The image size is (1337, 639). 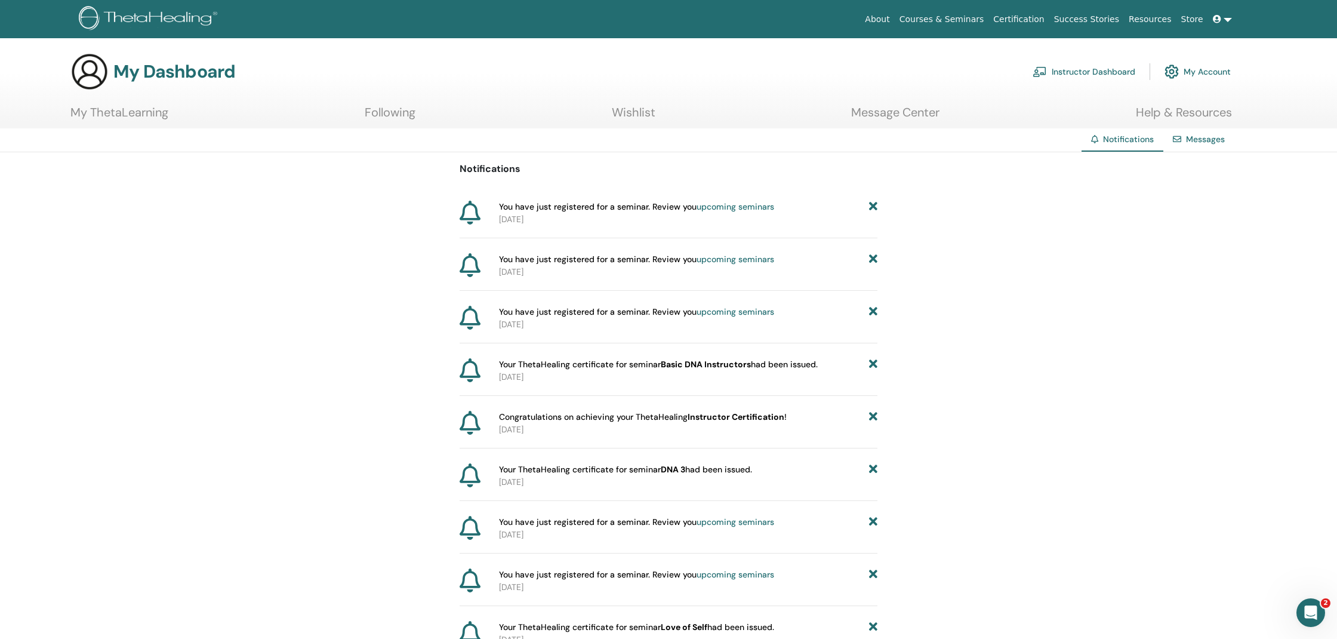 What do you see at coordinates (1018, 19) in the screenshot?
I see `a: Certification` at bounding box center [1018, 19].